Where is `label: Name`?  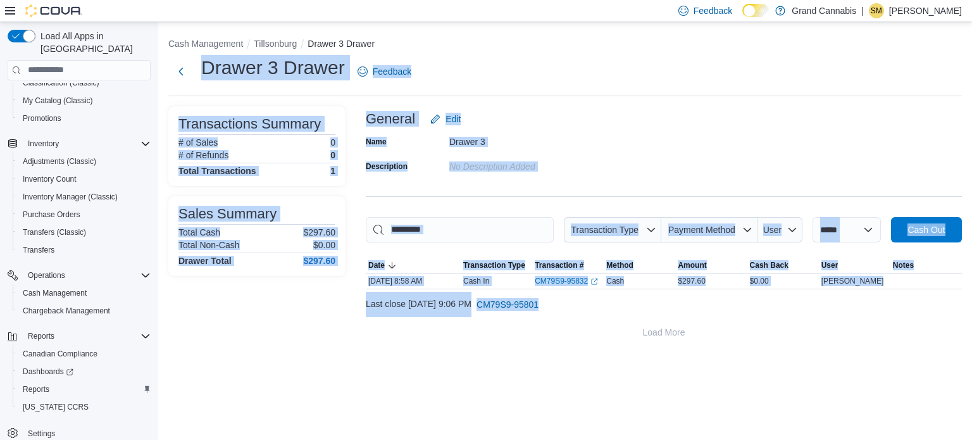 label: Name is located at coordinates (376, 142).